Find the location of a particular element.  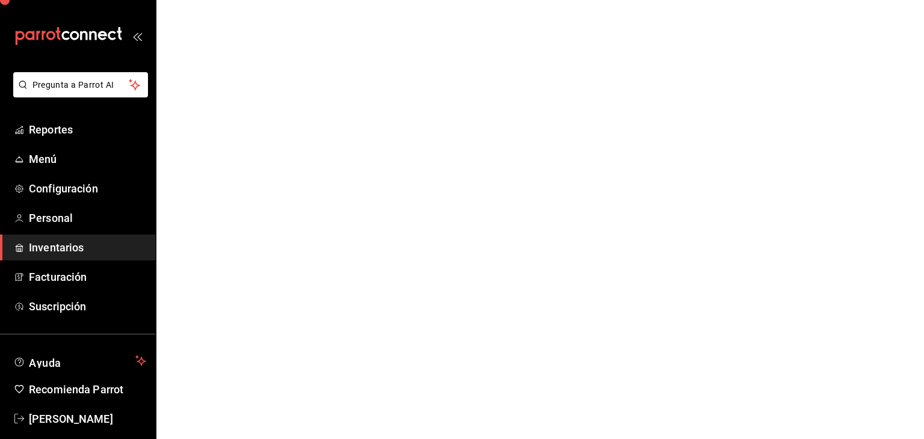

span: Inventarios is located at coordinates (87, 247).